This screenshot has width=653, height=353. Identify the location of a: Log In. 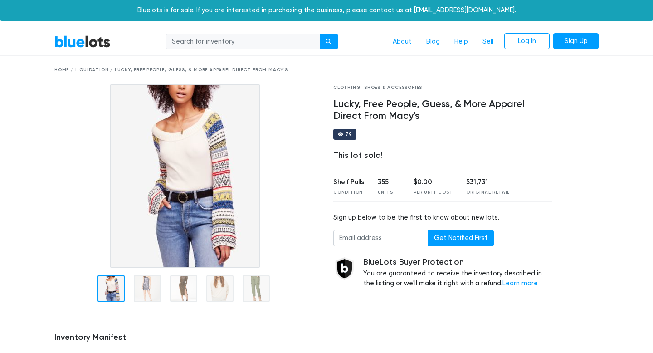
(527, 41).